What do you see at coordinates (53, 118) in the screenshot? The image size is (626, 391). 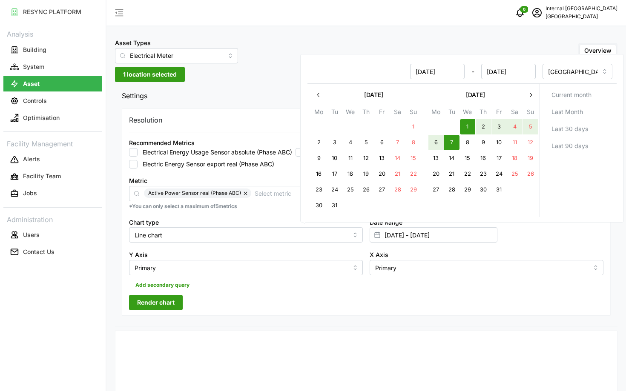 I see `button: Optimisation` at bounding box center [53, 118].